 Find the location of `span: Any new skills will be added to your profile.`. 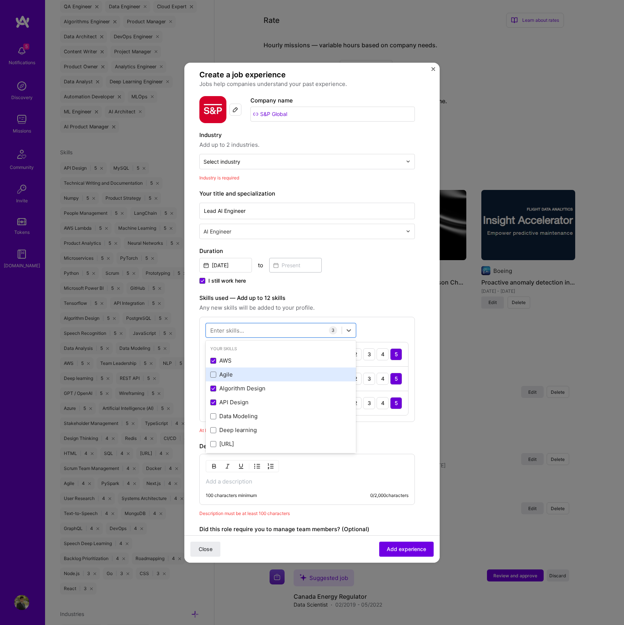

span: Any new skills will be added to your profile. is located at coordinates (307, 308).